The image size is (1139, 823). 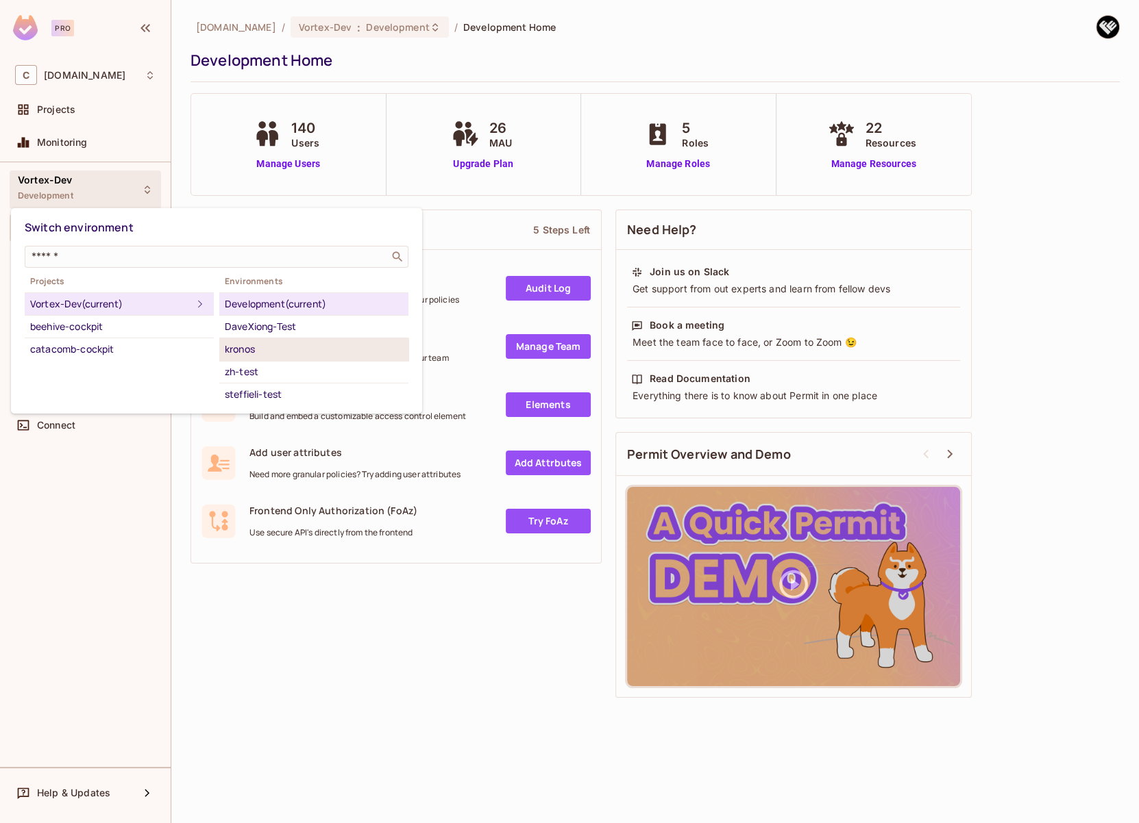 What do you see at coordinates (79, 227) in the screenshot?
I see `span: Switch environment` at bounding box center [79, 227].